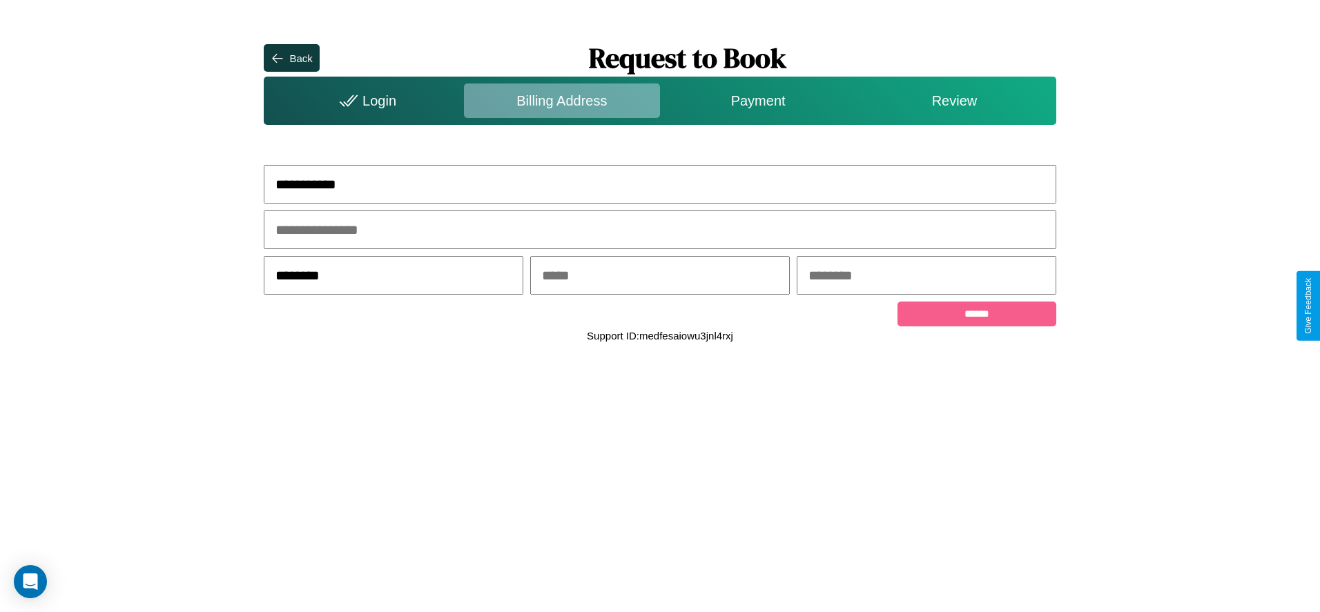  Describe the element at coordinates (562, 101) in the screenshot. I see `div: Billing Address` at that location.